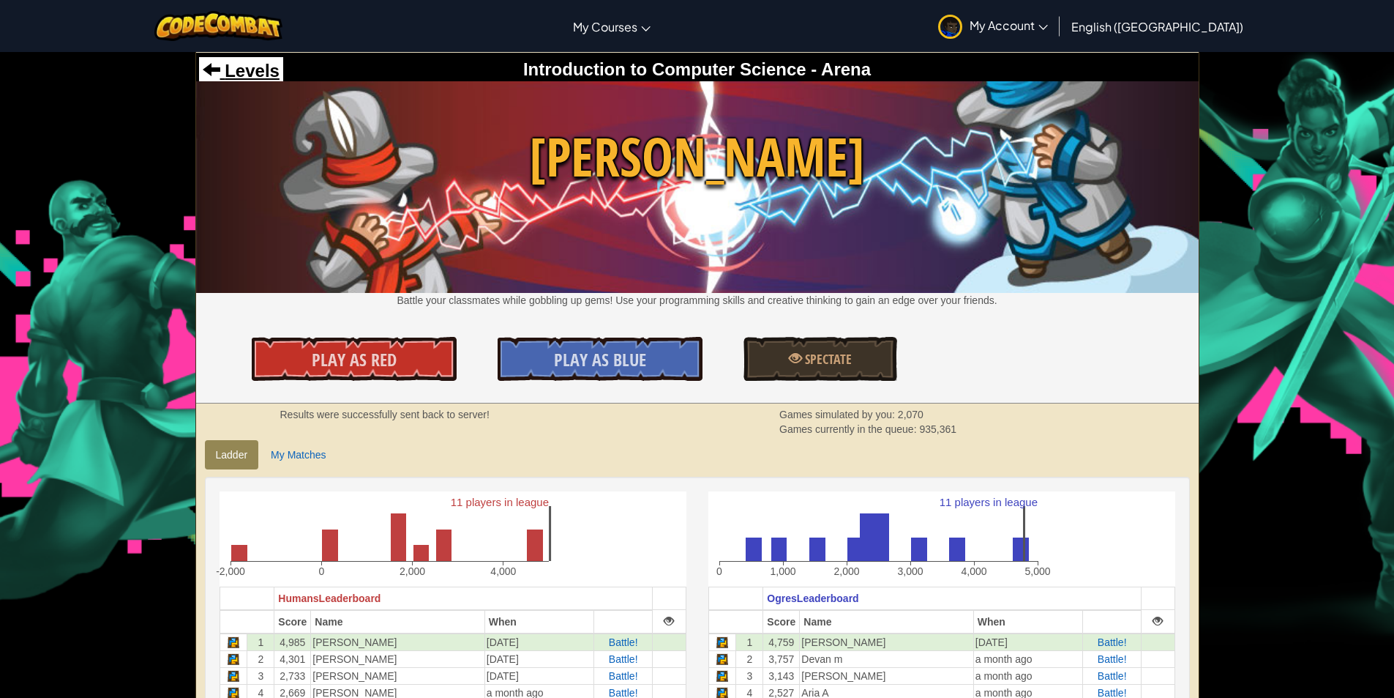  I want to click on strong: Results were successfully sent back to server!, so click(385, 414).